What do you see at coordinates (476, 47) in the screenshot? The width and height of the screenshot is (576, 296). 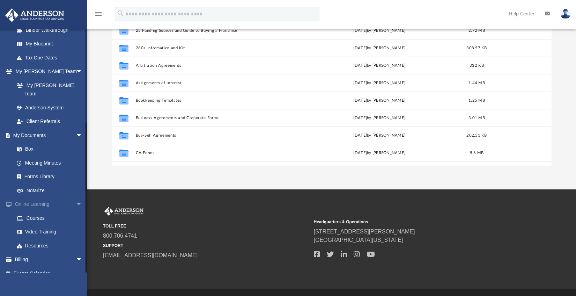 I see `span: 308.57 KB` at bounding box center [476, 47].